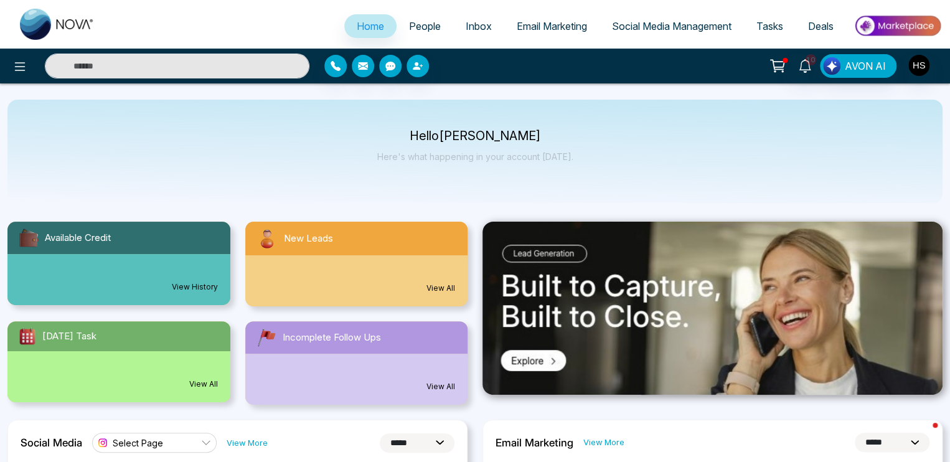 This screenshot has width=950, height=462. I want to click on span: New Leads, so click(308, 238).